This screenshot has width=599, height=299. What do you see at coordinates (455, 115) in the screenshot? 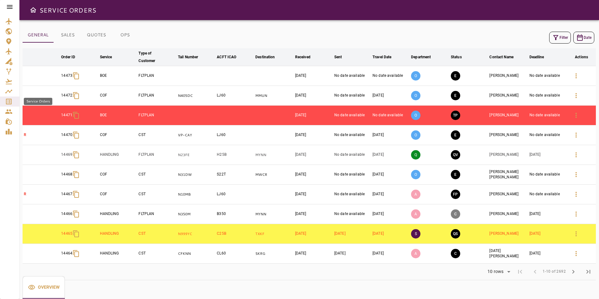
I see `button: TRIP PREPARATION` at bounding box center [455, 115].